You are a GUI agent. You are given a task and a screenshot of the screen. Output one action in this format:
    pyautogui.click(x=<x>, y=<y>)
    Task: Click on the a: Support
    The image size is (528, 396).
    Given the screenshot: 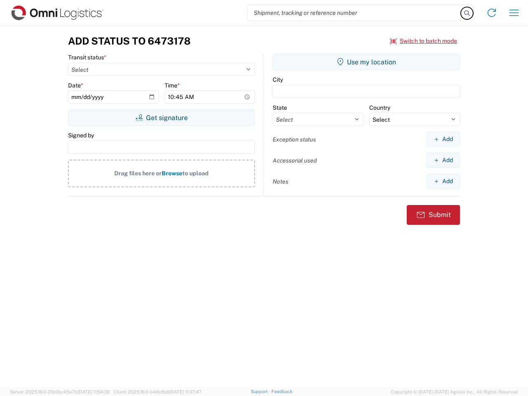 What is the action you would take?
    pyautogui.click(x=261, y=391)
    